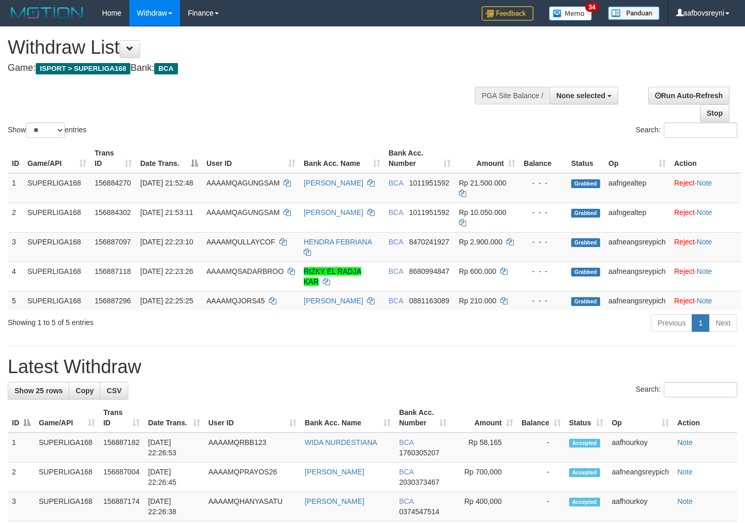 This screenshot has height=523, width=745. I want to click on span: None selected, so click(580, 96).